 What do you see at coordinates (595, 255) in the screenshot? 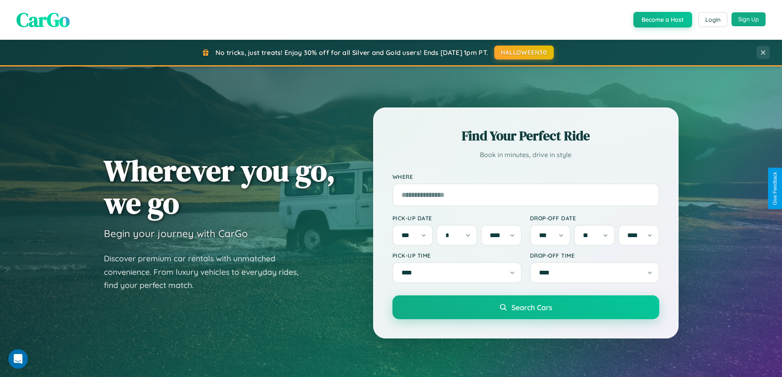
I see `label: Drop-off Time` at bounding box center [595, 255].